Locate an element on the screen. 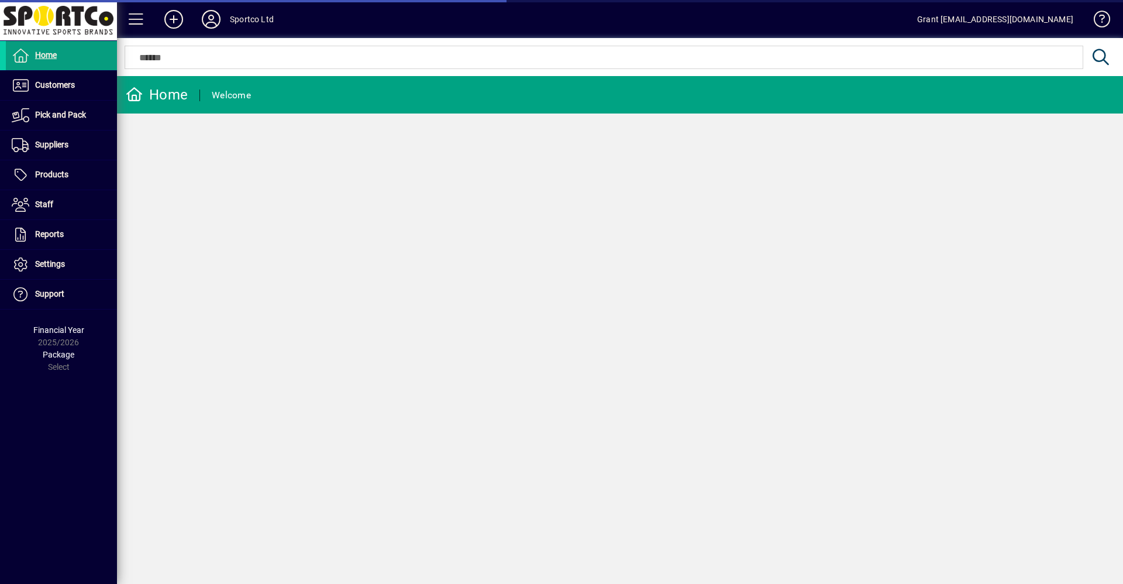 The image size is (1123, 584). span: Financial Year is located at coordinates (58, 330).